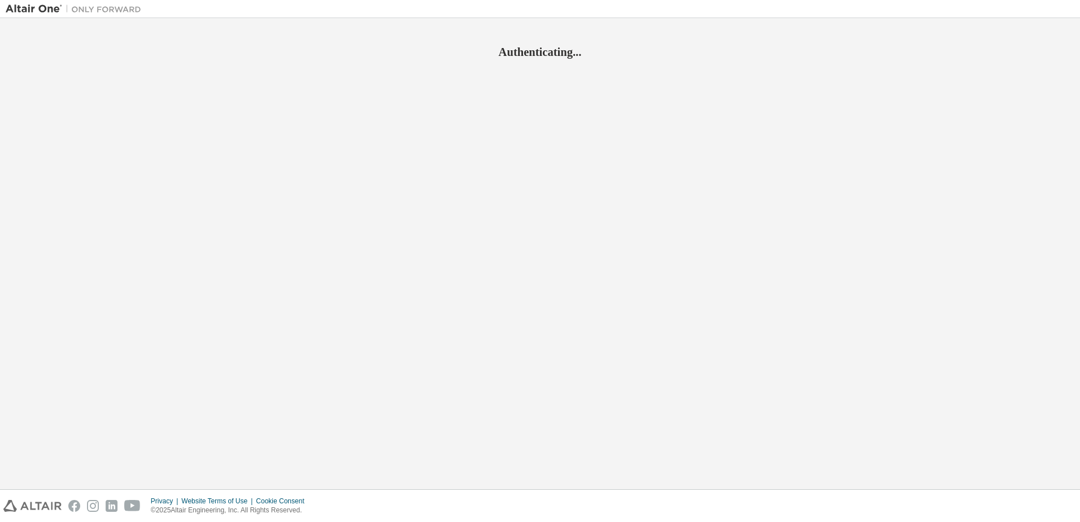 Image resolution: width=1080 pixels, height=522 pixels. What do you see at coordinates (76, 9) in the screenshot?
I see `img: Altair One` at bounding box center [76, 9].